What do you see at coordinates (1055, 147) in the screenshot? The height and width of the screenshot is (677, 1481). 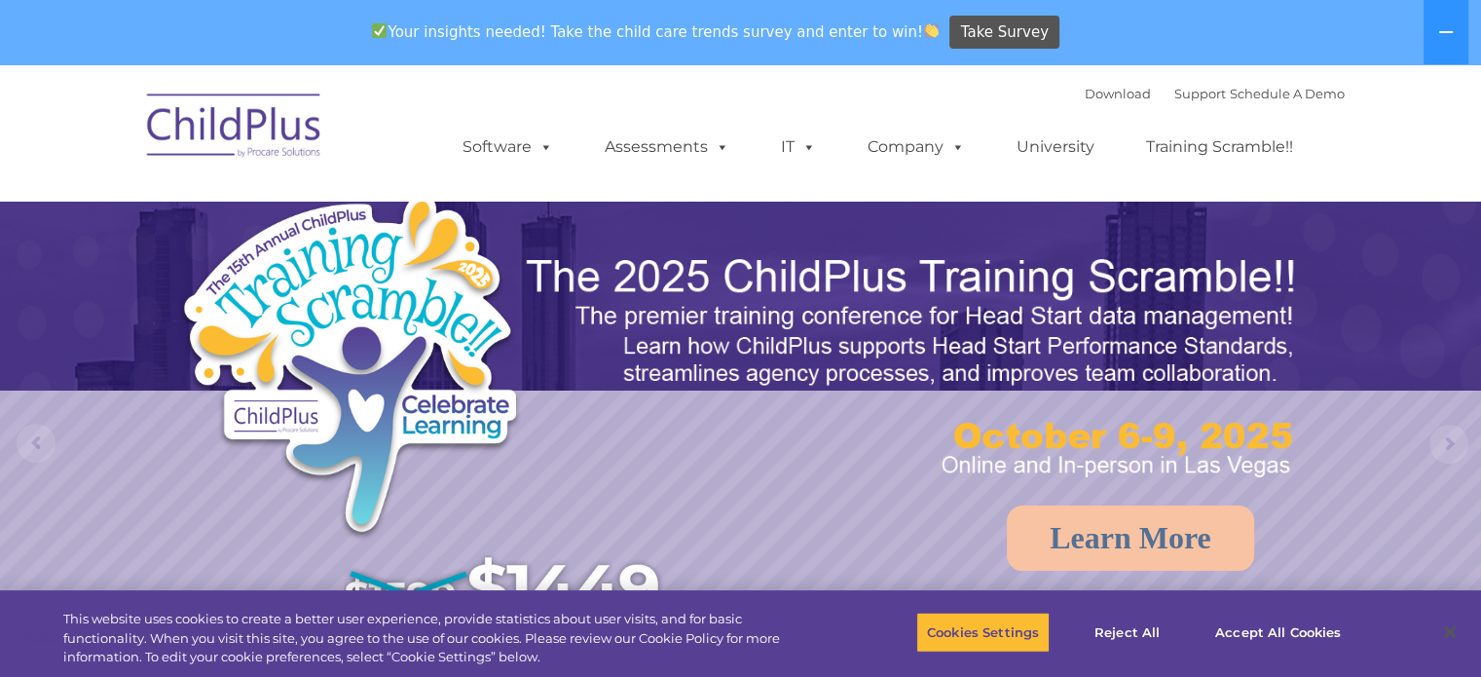 I see `a: University` at bounding box center [1055, 147].